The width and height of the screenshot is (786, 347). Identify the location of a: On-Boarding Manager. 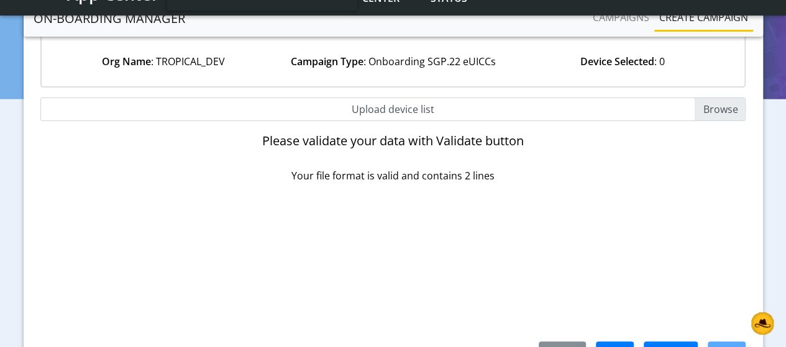
(109, 19).